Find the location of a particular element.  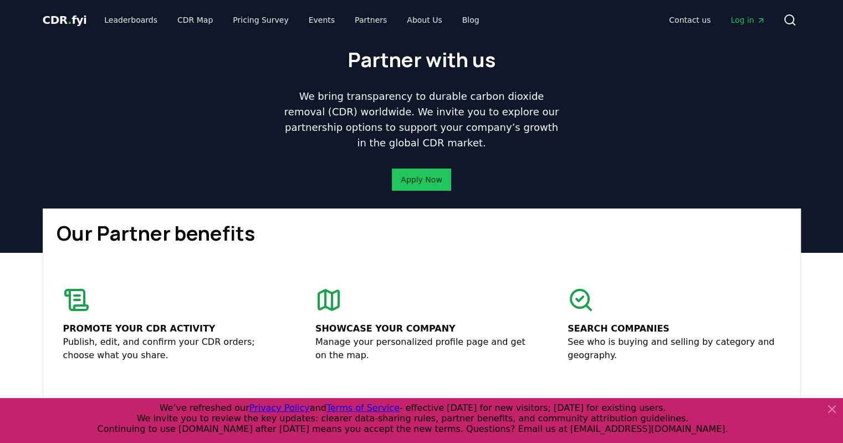

span: CDR fyi is located at coordinates (65, 20).